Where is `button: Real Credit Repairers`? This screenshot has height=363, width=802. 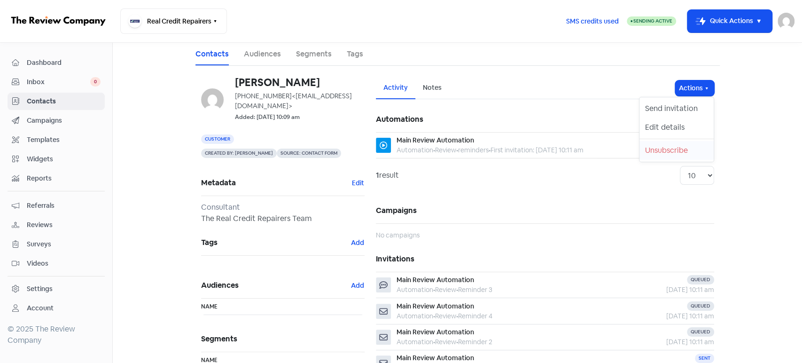 button: Real Credit Repairers is located at coordinates (173, 21).